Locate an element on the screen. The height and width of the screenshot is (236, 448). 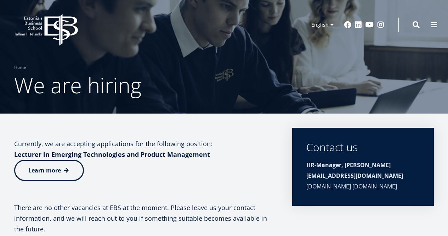
a: Youtube is located at coordinates (369, 25).